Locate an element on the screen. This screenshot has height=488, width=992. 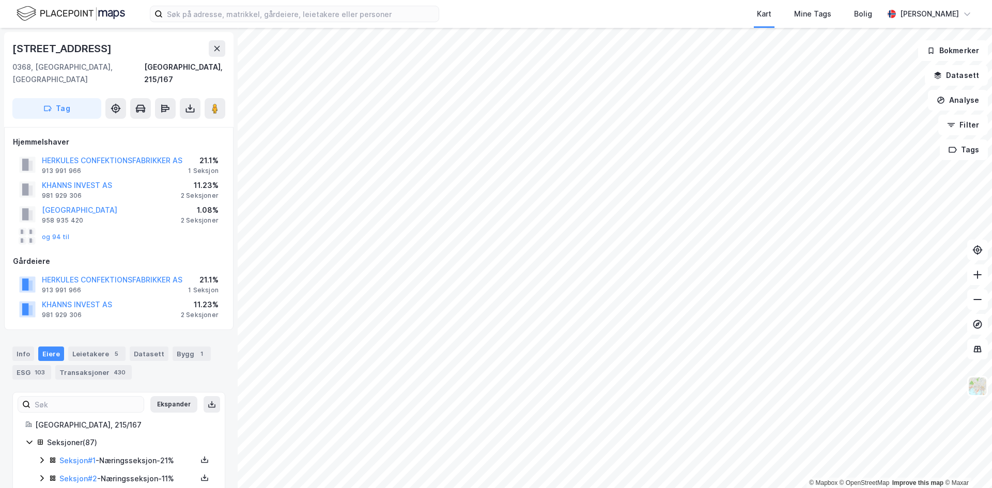
div: 5 is located at coordinates (116, 354).